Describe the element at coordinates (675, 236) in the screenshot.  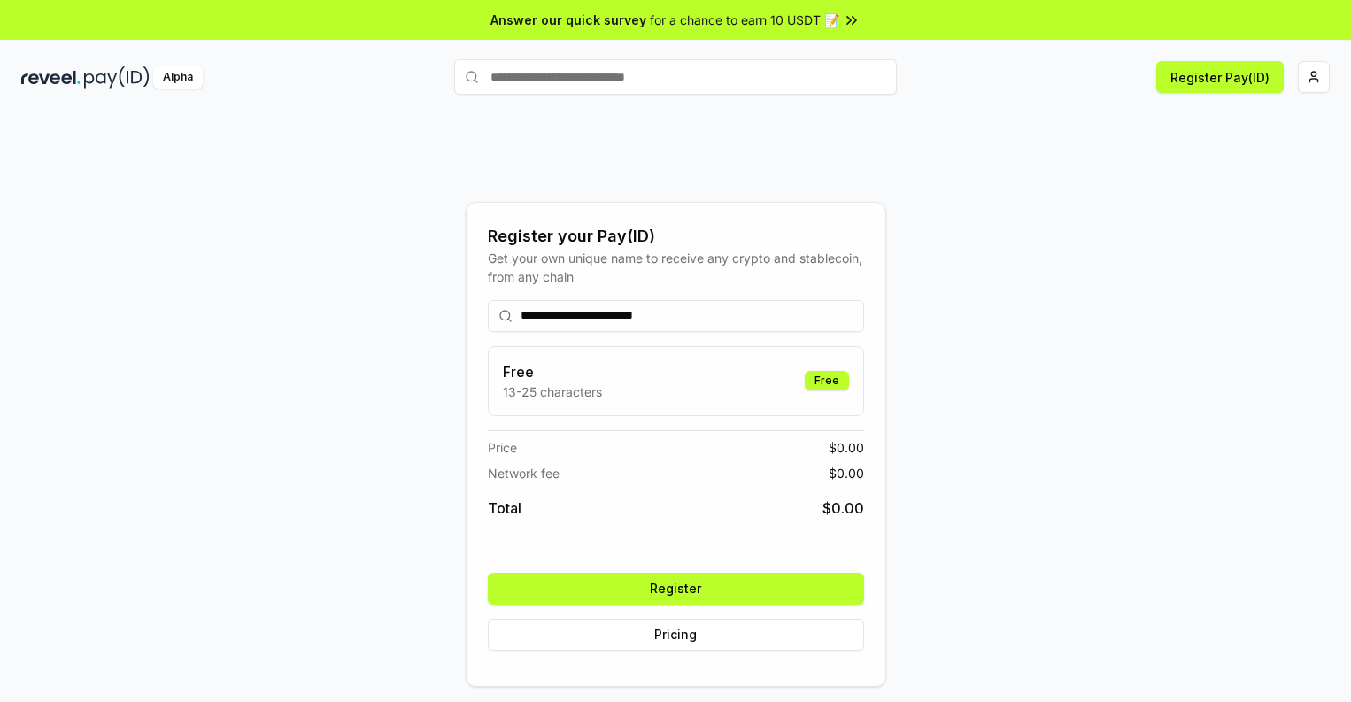
I see `div: Register your Pay(ID)` at that location.